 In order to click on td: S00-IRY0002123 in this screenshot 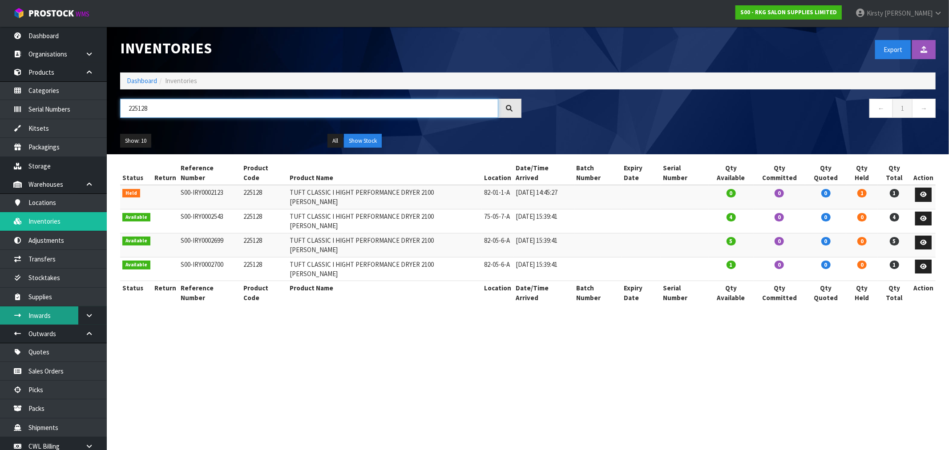, I will do `click(210, 197)`.